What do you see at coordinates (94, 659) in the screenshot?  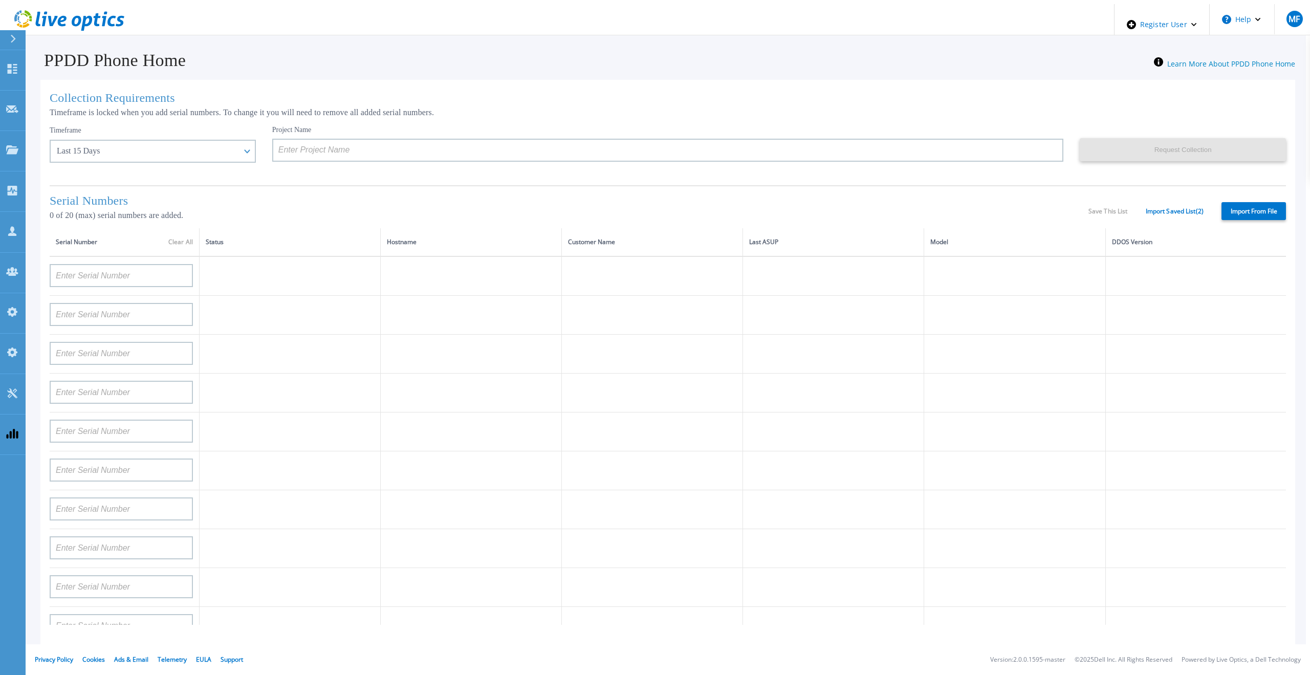 I see `a: Cookies` at bounding box center [94, 659].